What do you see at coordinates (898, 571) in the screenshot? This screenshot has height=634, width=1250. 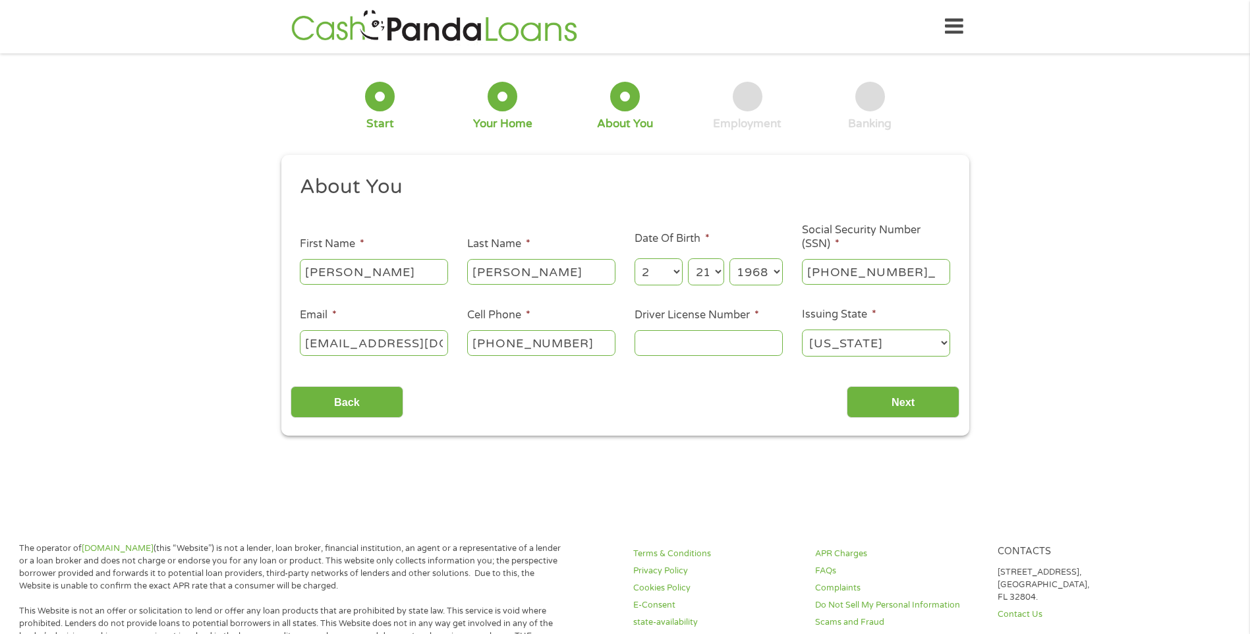 I see `a: FAQs` at bounding box center [898, 571].